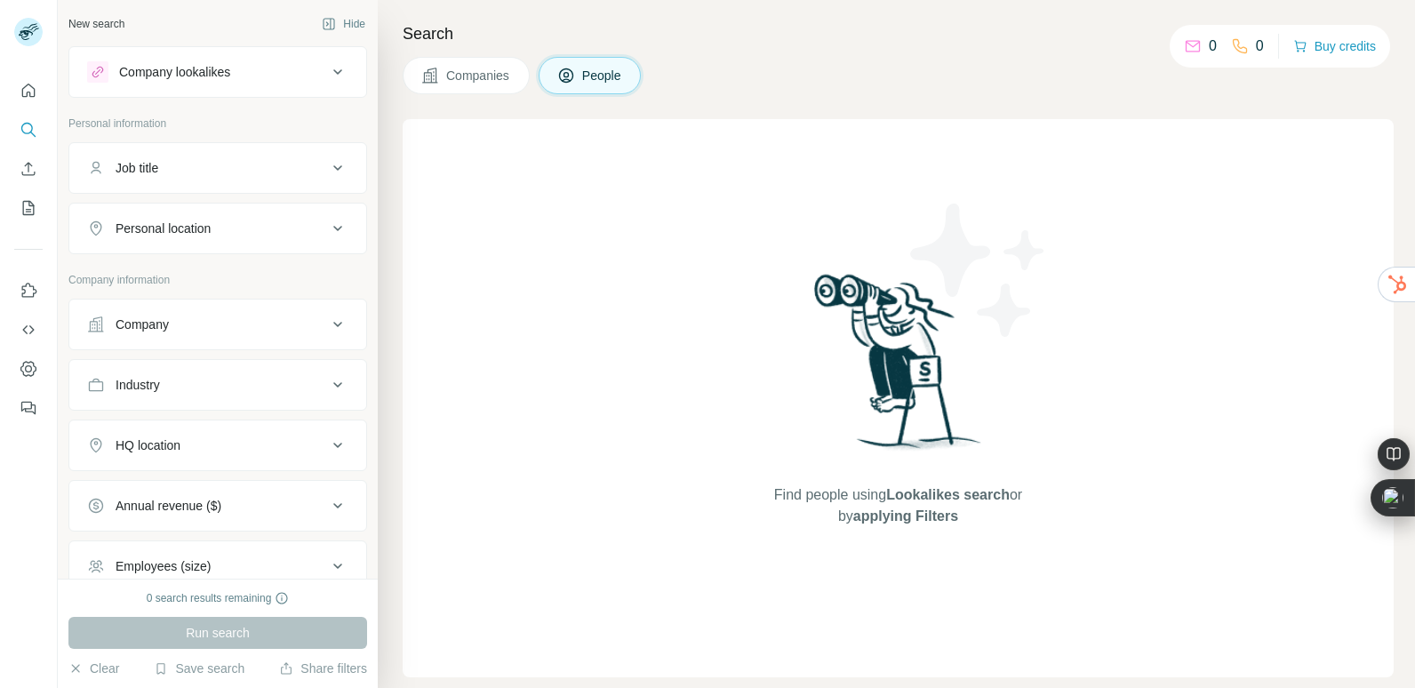  I want to click on button: Use Surfe API, so click(28, 330).